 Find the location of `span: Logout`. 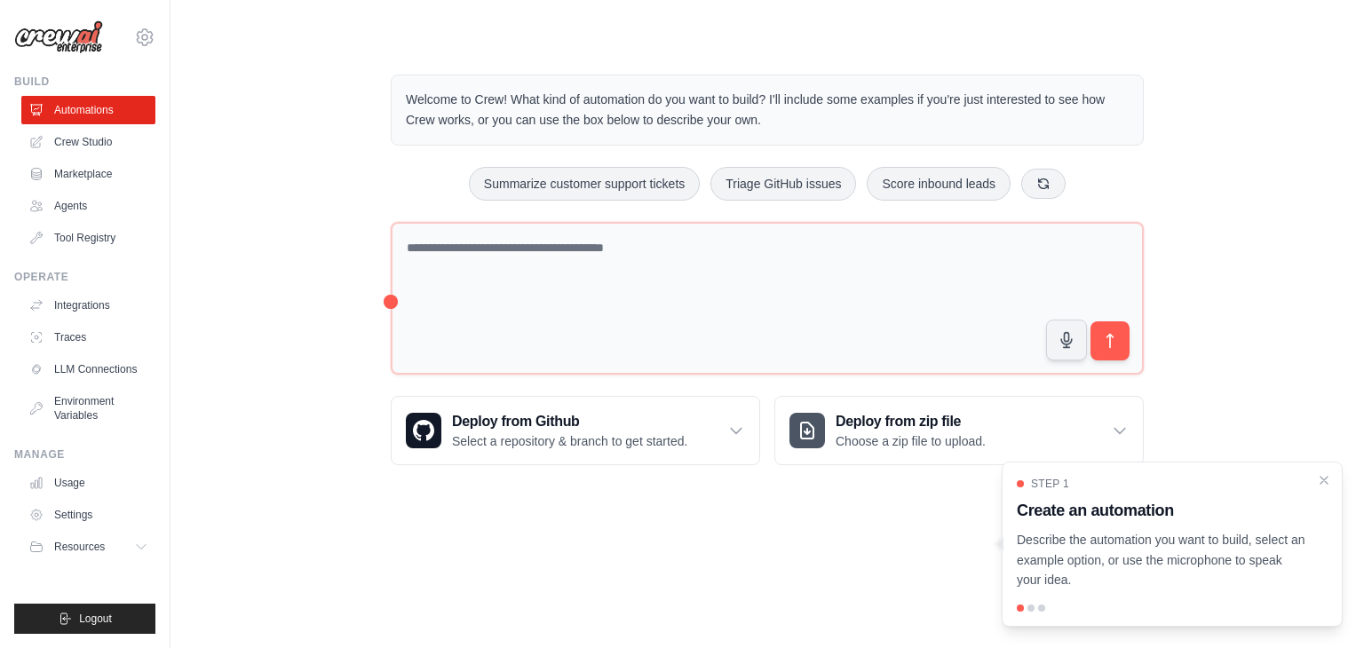

span: Logout is located at coordinates (95, 619).